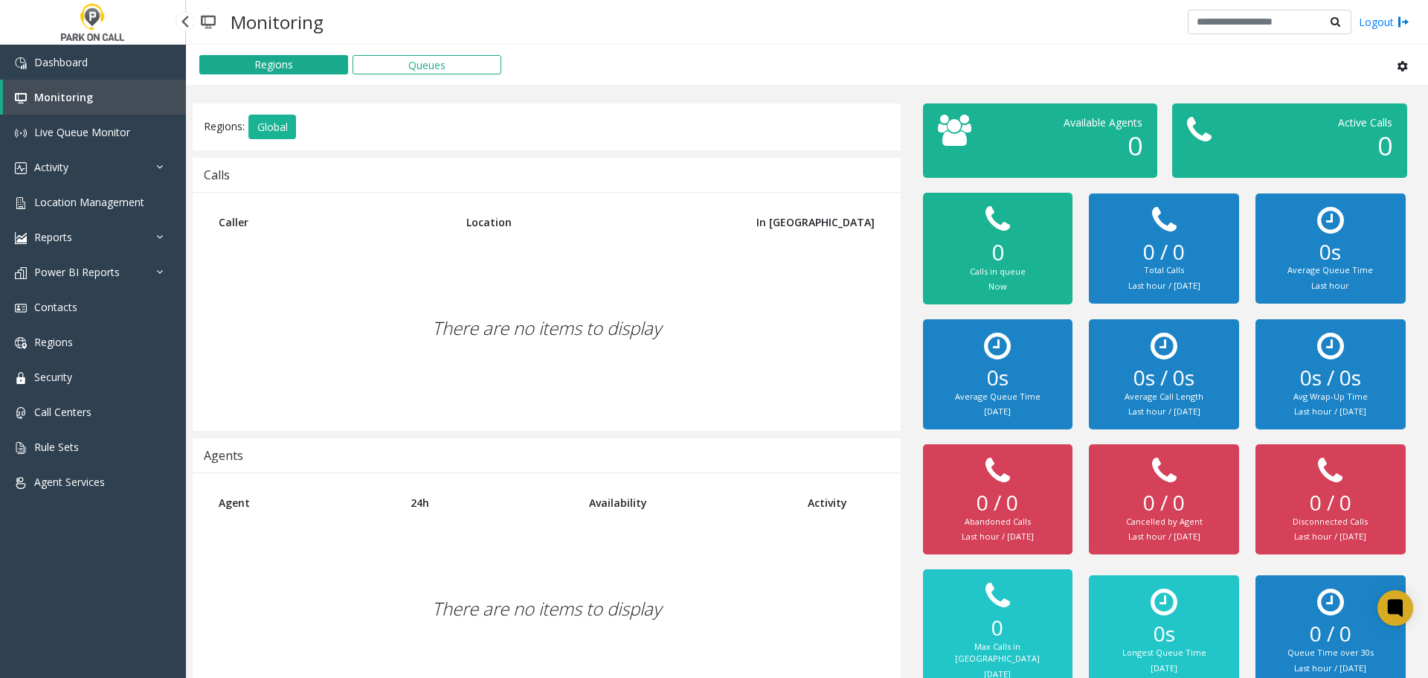  What do you see at coordinates (56, 306) in the screenshot?
I see `span: Contacts` at bounding box center [56, 306].